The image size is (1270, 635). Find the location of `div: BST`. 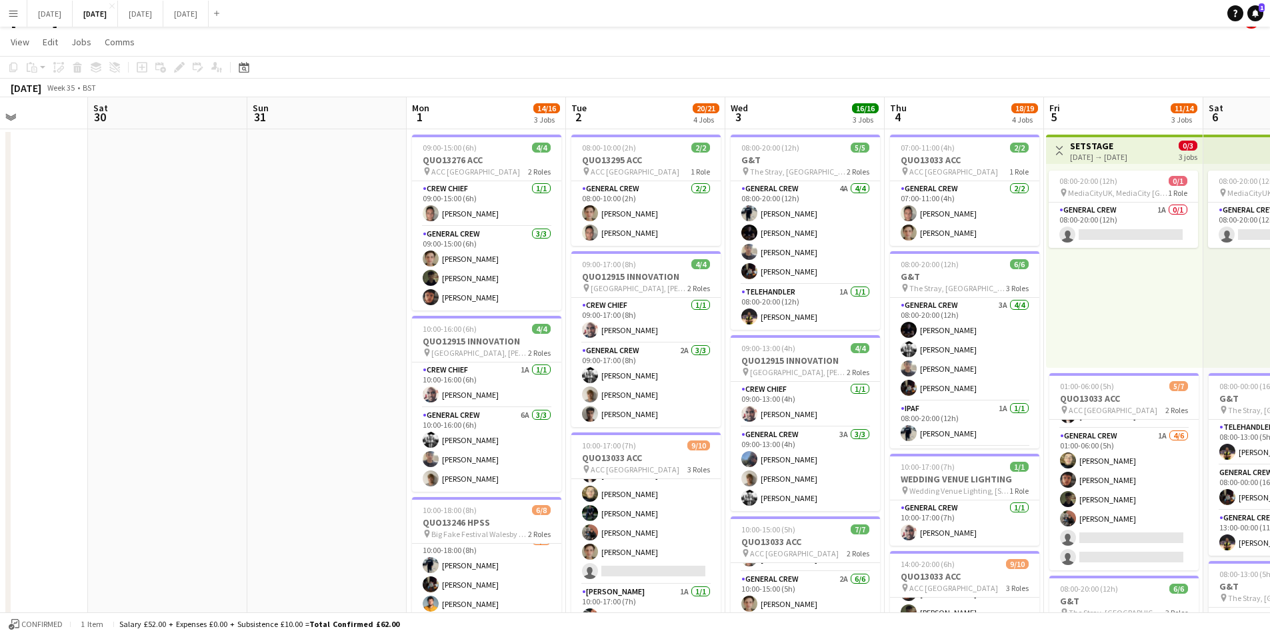

div: BST is located at coordinates (89, 87).